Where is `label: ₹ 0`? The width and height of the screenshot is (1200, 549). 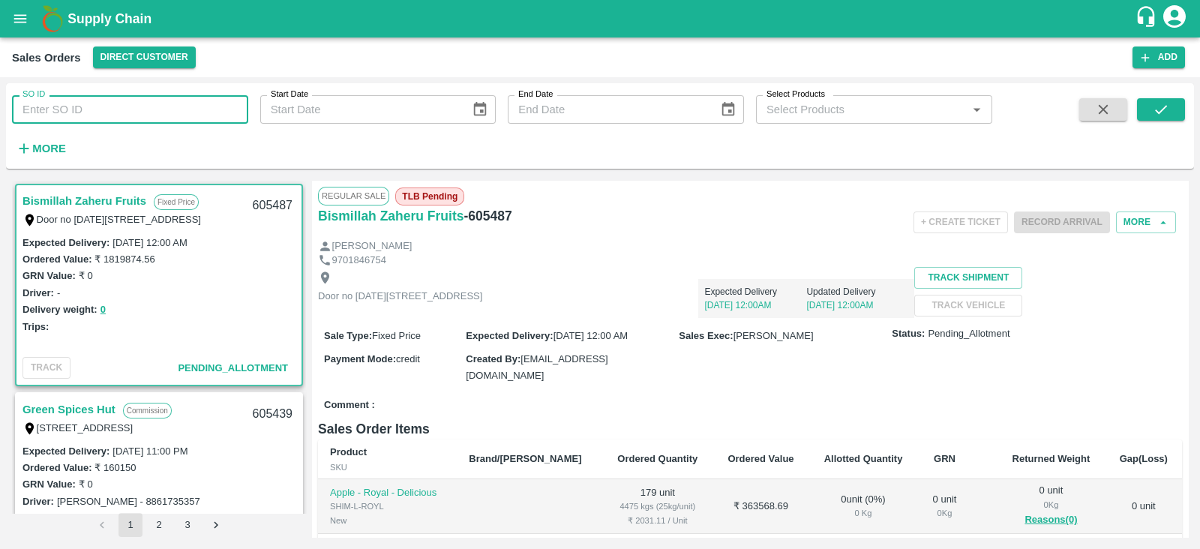
label: ₹ 0 is located at coordinates (85, 484).